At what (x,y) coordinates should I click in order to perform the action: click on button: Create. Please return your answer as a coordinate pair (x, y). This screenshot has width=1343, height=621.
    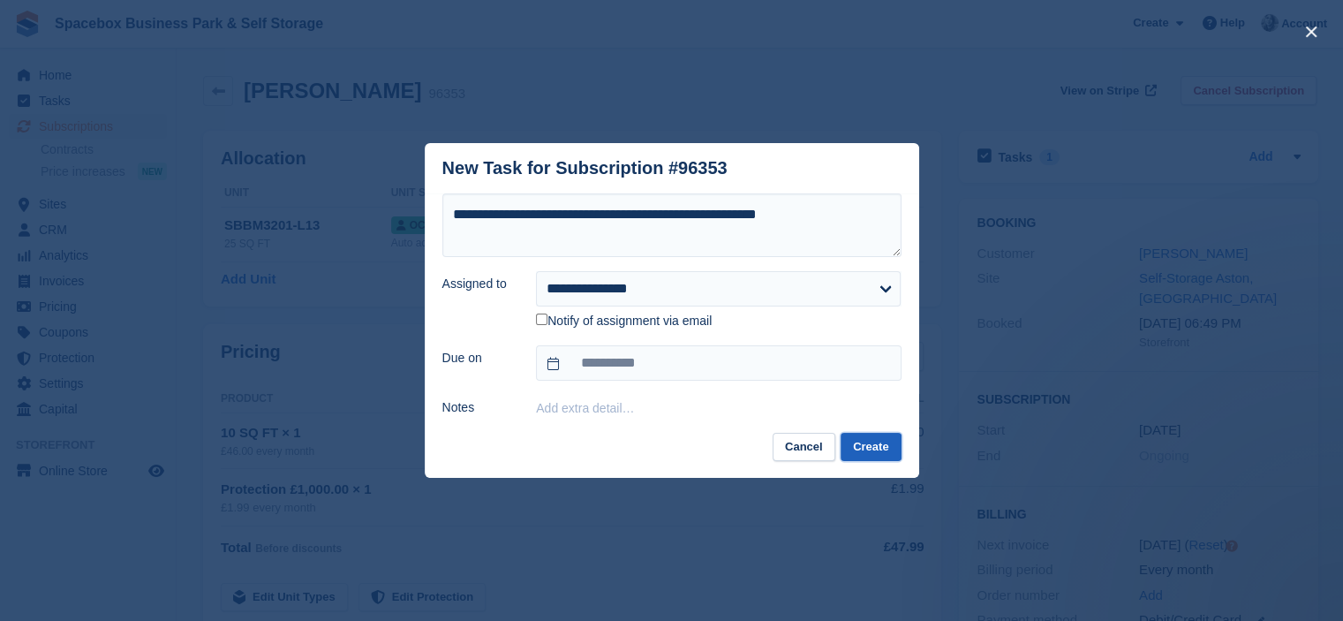
    Looking at the image, I should click on (871, 447).